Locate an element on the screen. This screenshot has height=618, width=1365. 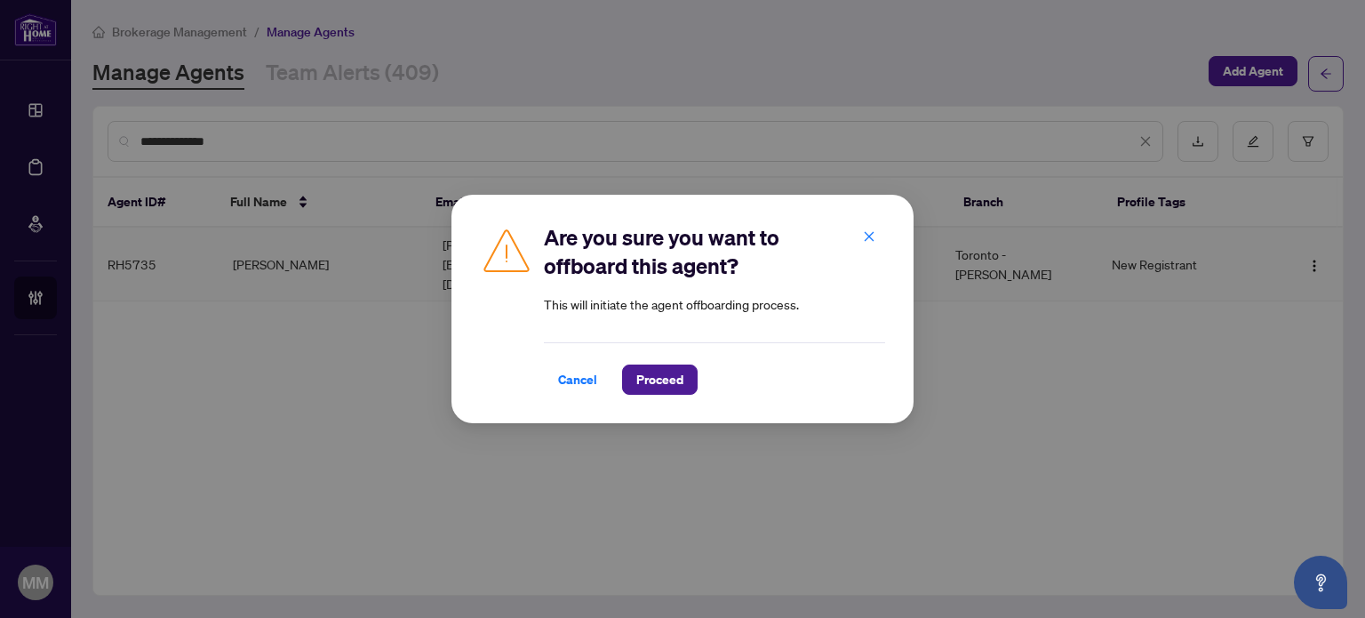
button: Cancel is located at coordinates (578, 379).